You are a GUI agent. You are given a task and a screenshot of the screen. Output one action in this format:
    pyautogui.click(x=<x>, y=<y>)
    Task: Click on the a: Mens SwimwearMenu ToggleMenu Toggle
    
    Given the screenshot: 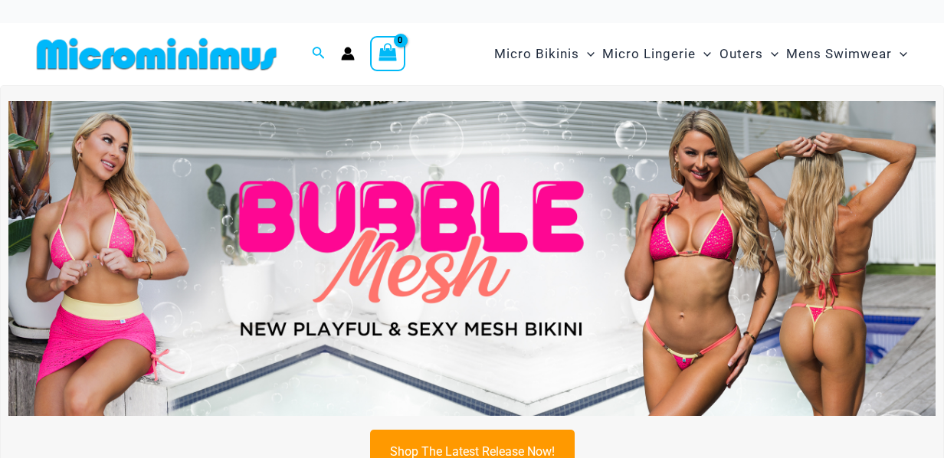 What is the action you would take?
    pyautogui.click(x=847, y=54)
    